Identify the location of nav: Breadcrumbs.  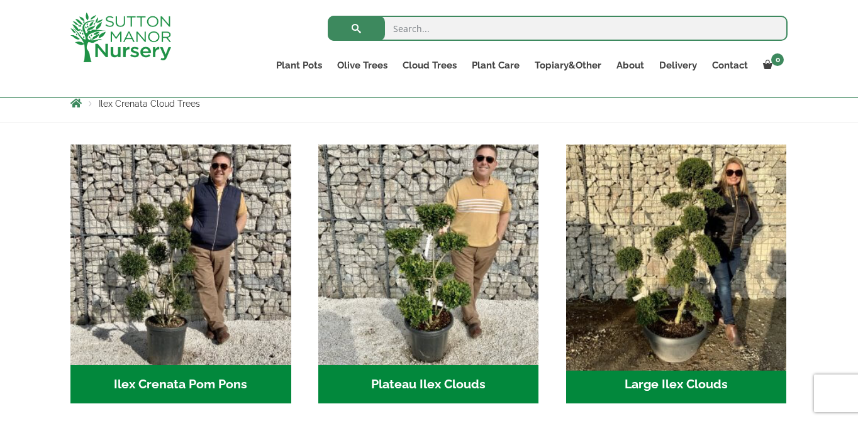
(429, 103).